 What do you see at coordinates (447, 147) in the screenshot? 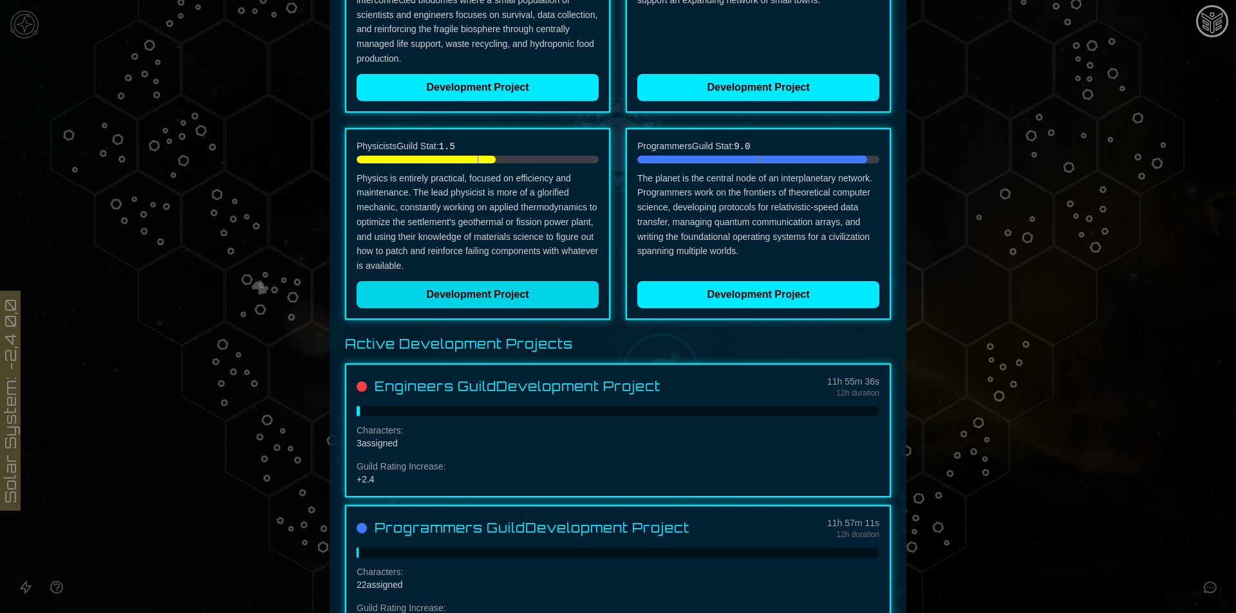
I see `span: 1.5` at bounding box center [447, 147].